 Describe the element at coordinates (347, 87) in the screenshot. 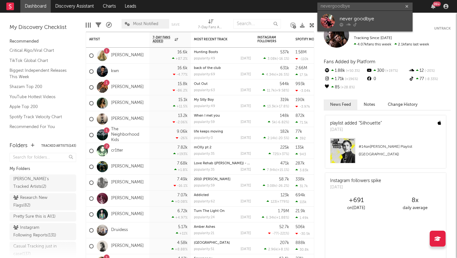

I see `span: +28.8 %` at that location.